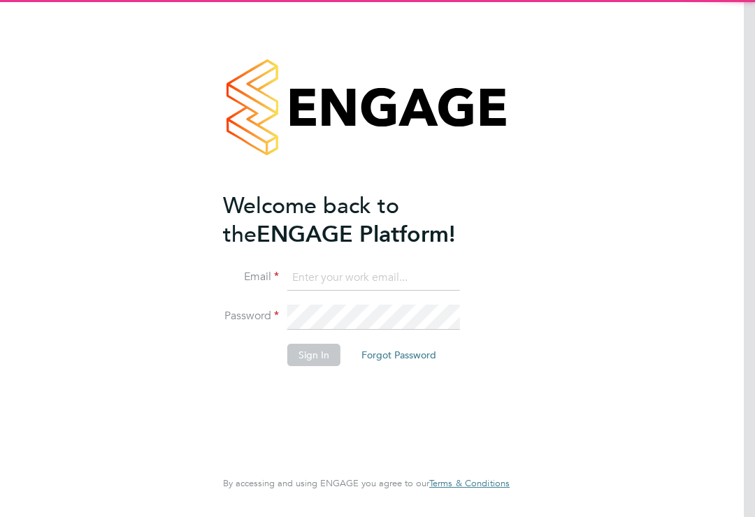 This screenshot has width=755, height=517. Describe the element at coordinates (469, 483) in the screenshot. I see `span: Terms & Conditions` at that location.